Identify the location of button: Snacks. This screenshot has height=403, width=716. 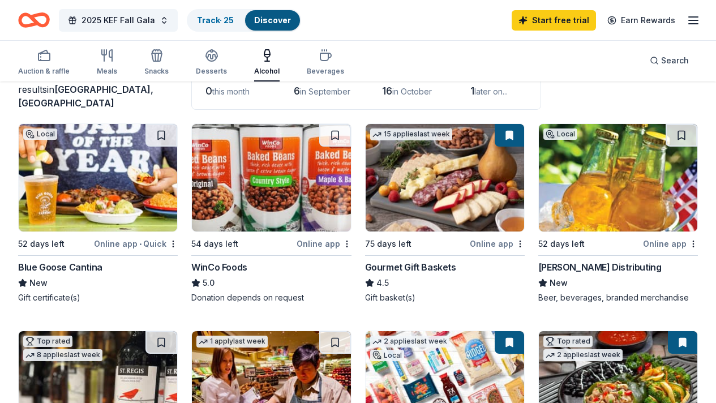
(156, 63).